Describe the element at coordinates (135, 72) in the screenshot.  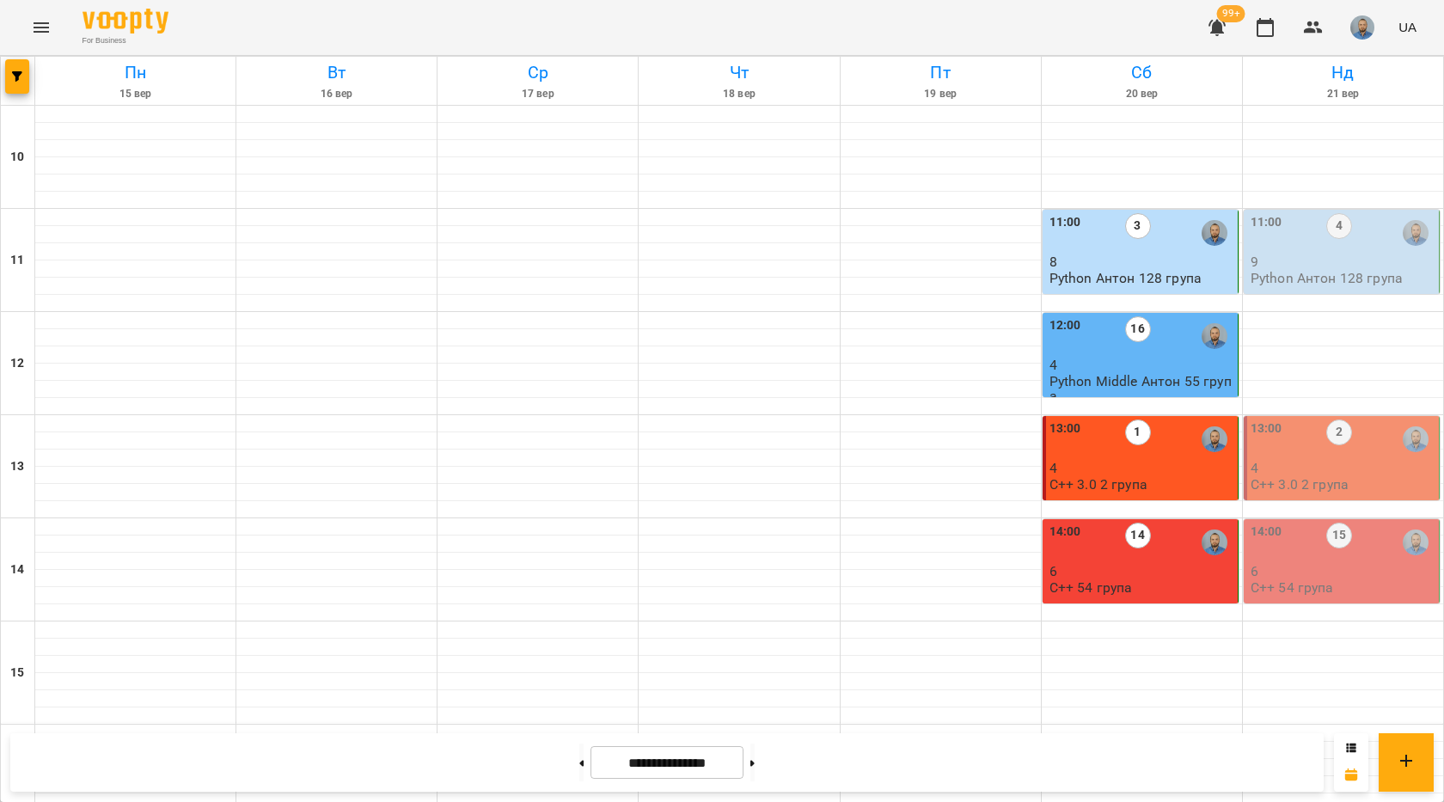
I see `h6: Пн` at that location.